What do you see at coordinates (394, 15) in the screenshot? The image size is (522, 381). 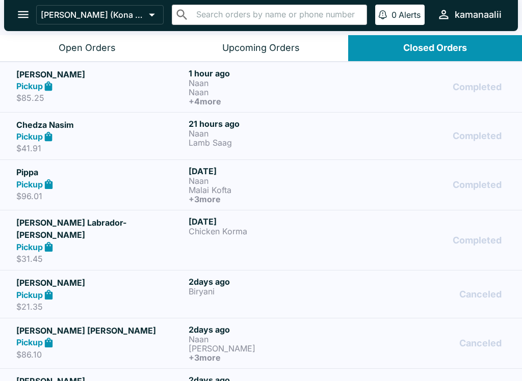 I see `p: 0` at bounding box center [394, 15].